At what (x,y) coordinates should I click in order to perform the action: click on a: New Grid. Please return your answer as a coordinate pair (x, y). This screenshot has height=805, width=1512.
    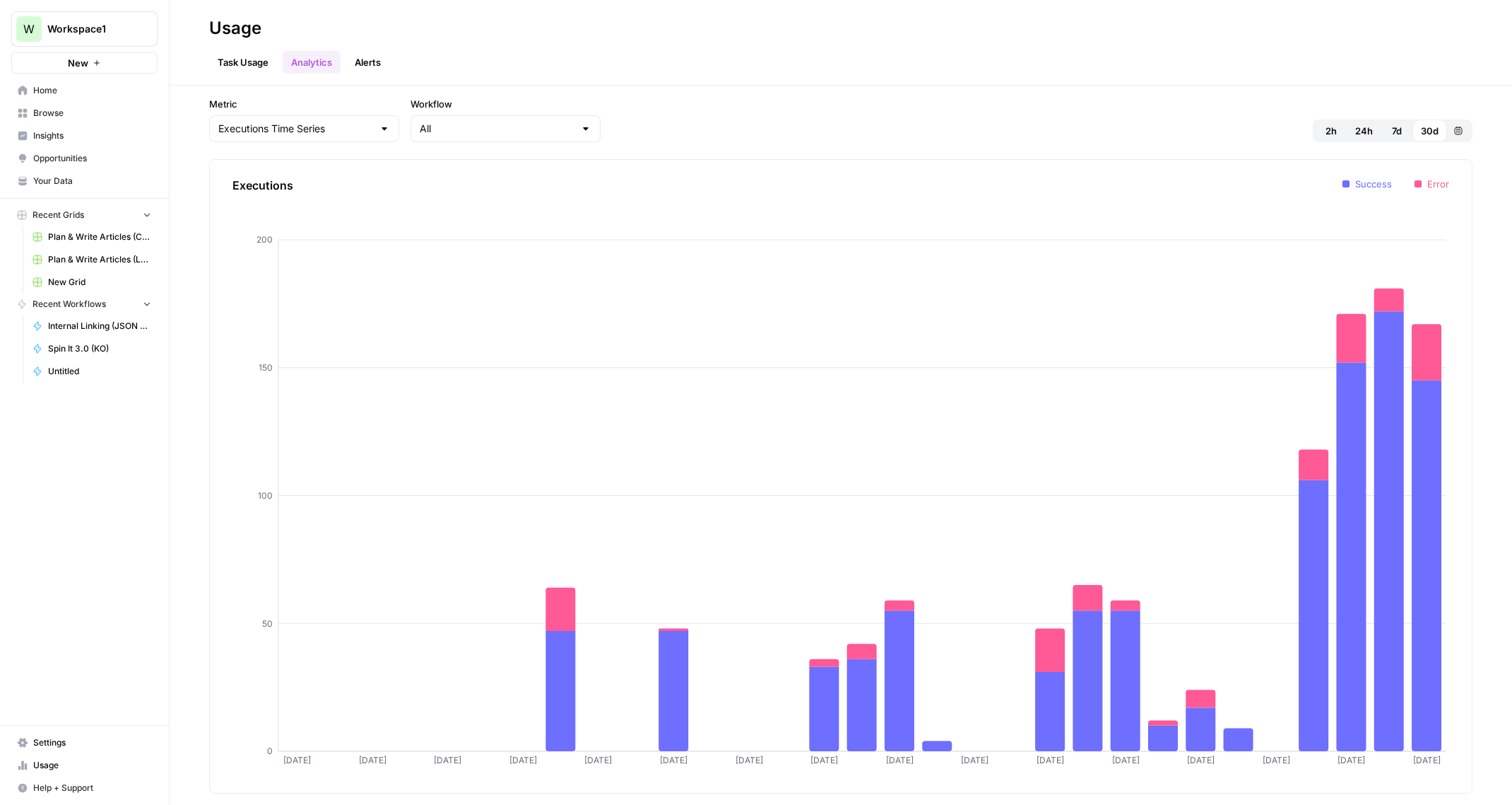
    Looking at the image, I should click on (92, 283).